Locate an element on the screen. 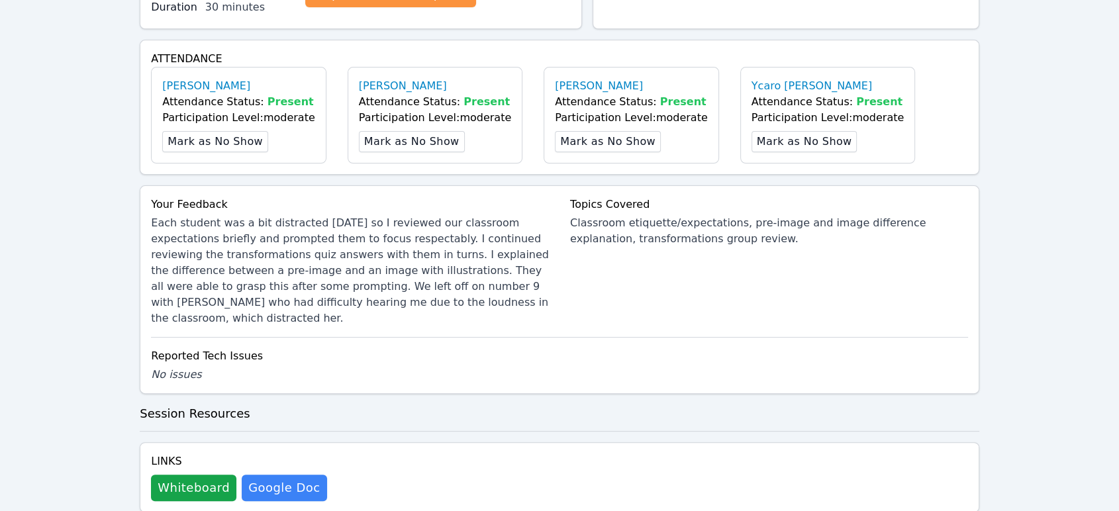 The height and width of the screenshot is (511, 1119). a: Google Doc is located at coordinates (284, 488).